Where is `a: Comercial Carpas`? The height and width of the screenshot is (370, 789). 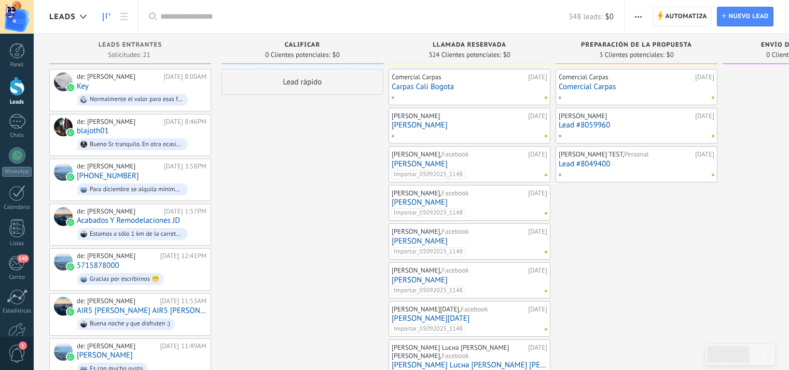 a: Comercial Carpas is located at coordinates (636, 87).